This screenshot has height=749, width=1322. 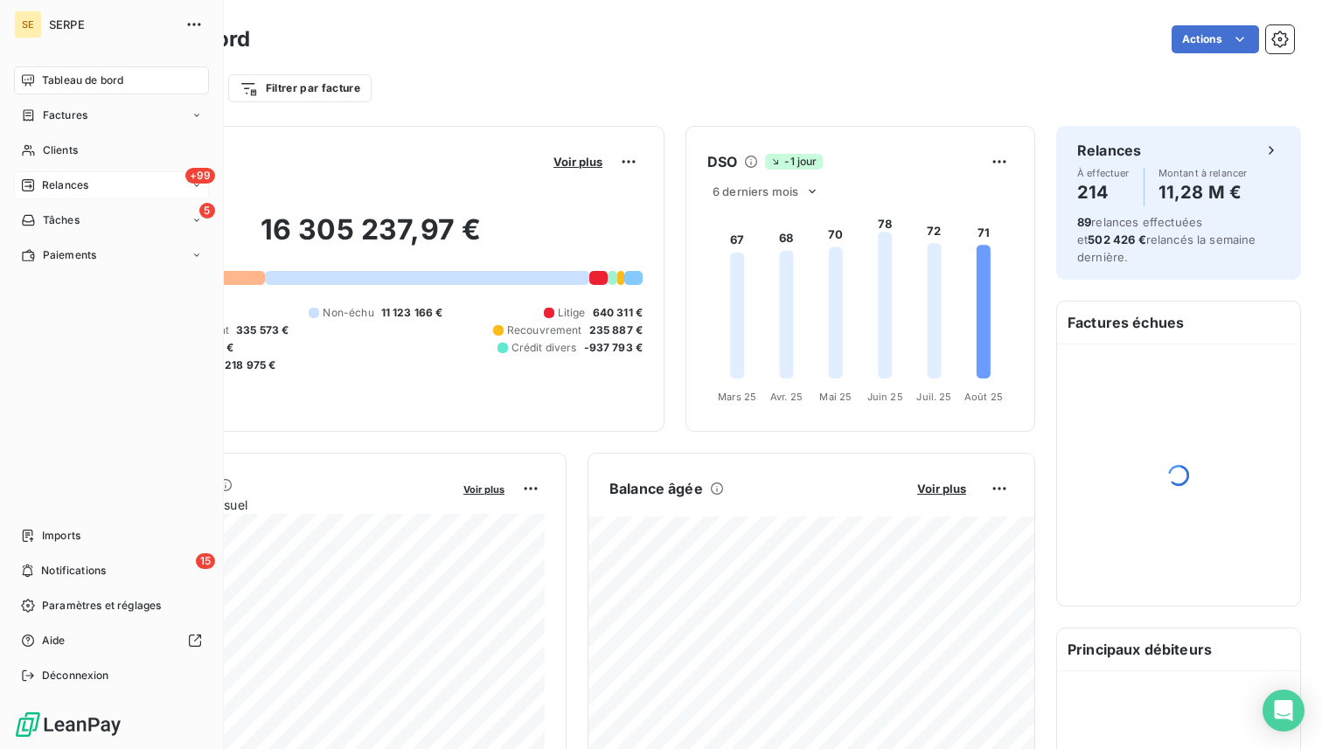 What do you see at coordinates (1166, 239) in the screenshot?
I see `span: relances effectuées et relancés la semaine dernière.` at bounding box center [1166, 239].